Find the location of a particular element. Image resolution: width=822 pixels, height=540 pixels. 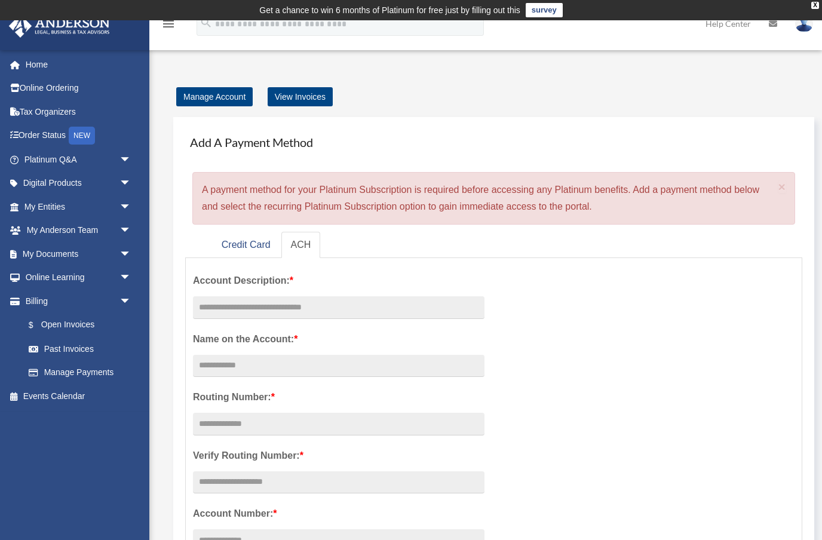

a: Events Calendar is located at coordinates (79, 396).